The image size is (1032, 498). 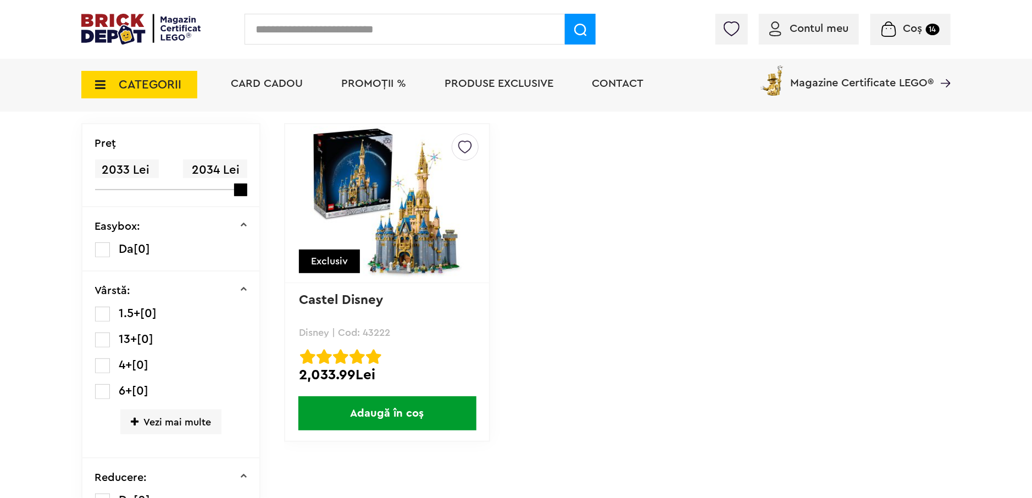 I want to click on a: Produse exclusive, so click(x=499, y=83).